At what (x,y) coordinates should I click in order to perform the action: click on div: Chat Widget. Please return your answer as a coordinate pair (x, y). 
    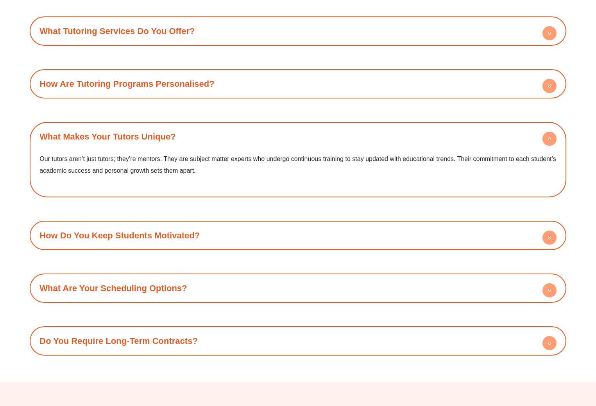
    Looking at the image, I should click on (529, 362).